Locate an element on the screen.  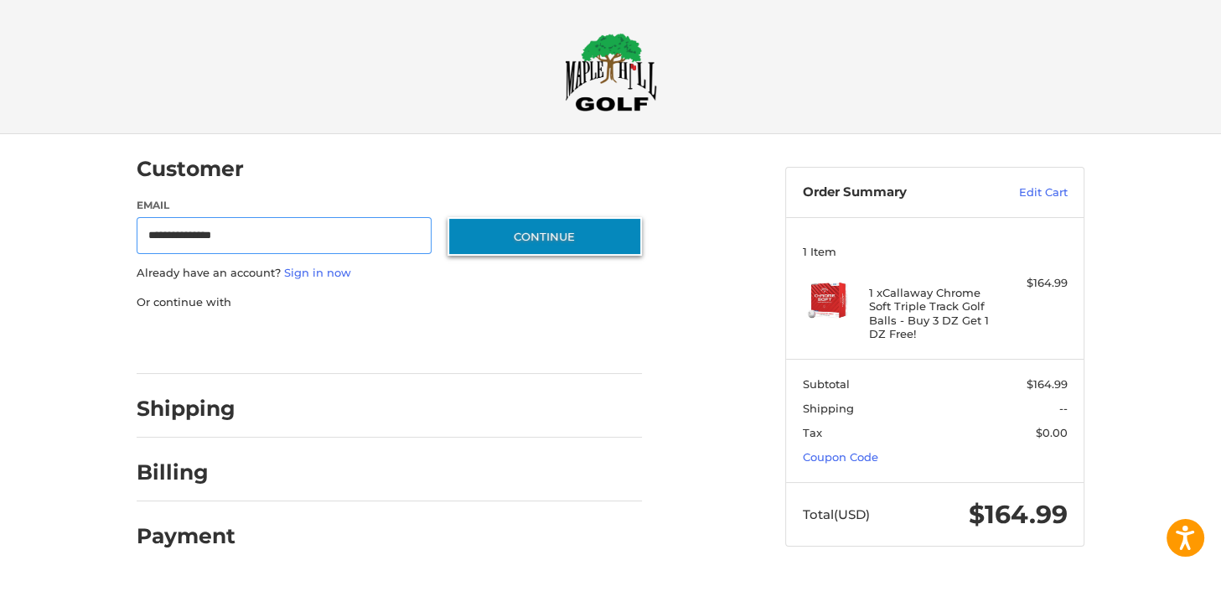
p: Or continue with is located at coordinates (389, 303).